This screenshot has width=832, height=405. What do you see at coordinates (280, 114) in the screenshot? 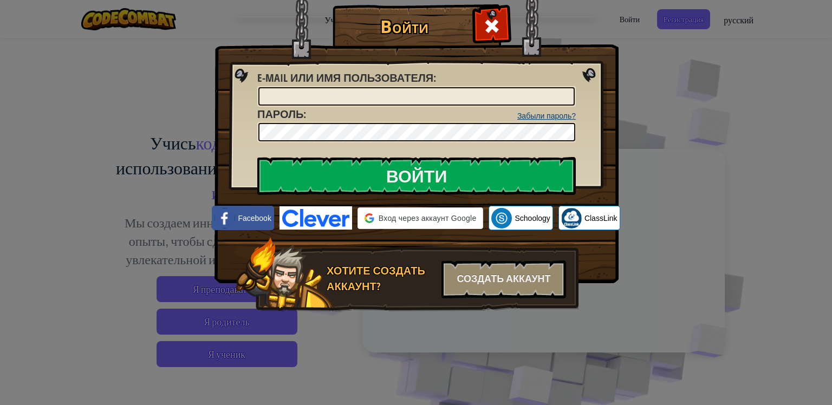
I see `span: Пароль` at bounding box center [280, 114].